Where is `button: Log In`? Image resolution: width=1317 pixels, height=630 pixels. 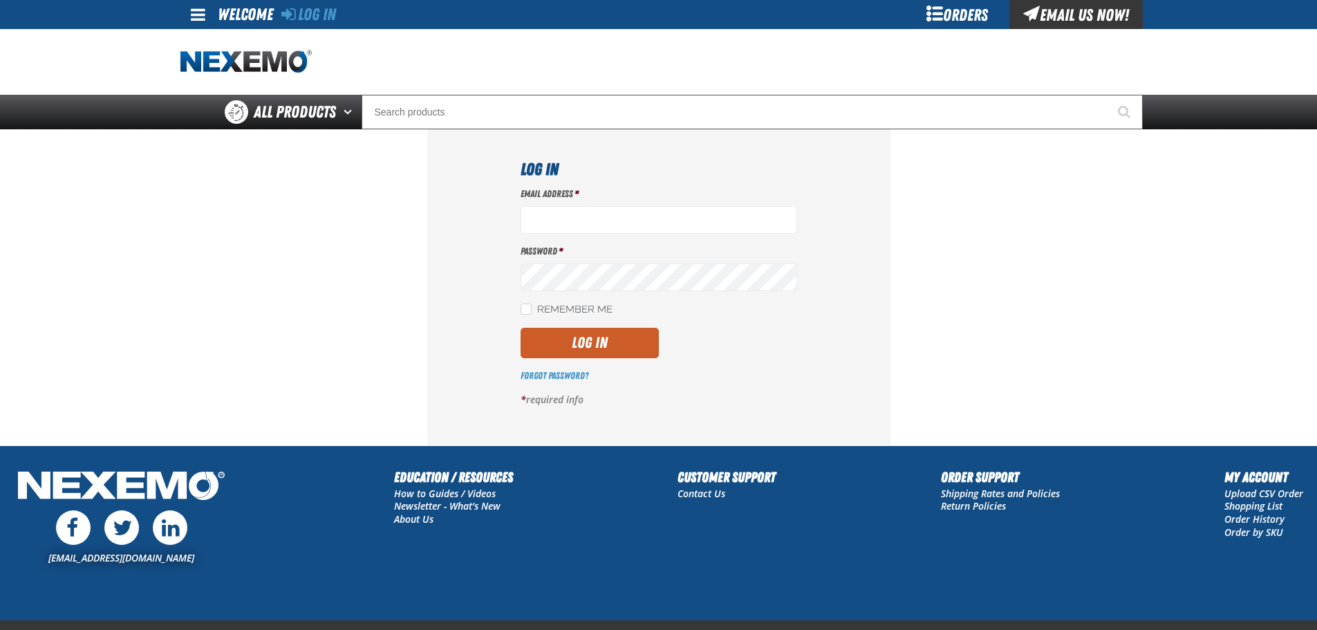 button: Log In is located at coordinates (590, 343).